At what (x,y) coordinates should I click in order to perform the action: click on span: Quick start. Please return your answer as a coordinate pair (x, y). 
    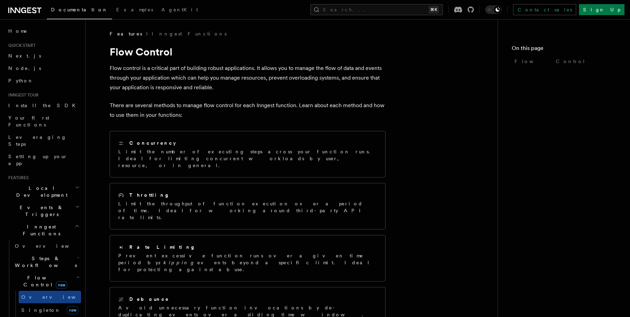
    Looking at the image, I should click on (20, 46).